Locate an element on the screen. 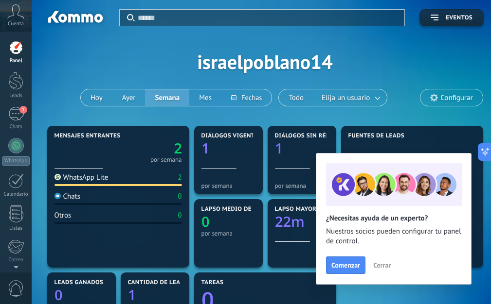 This screenshot has width=491, height=304. div: Panel is located at coordinates (16, 61).